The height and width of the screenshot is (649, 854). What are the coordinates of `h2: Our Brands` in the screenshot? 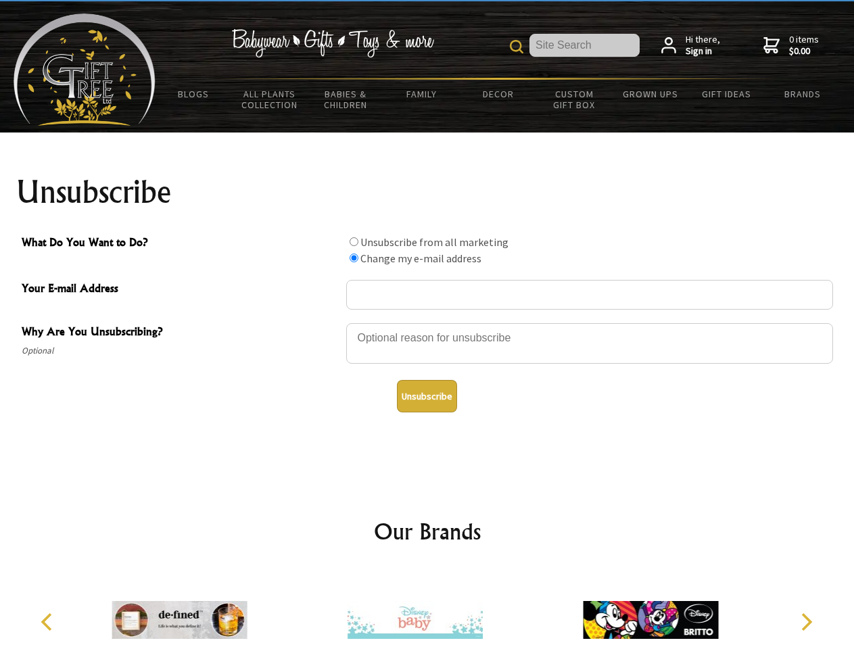 It's located at (427, 532).